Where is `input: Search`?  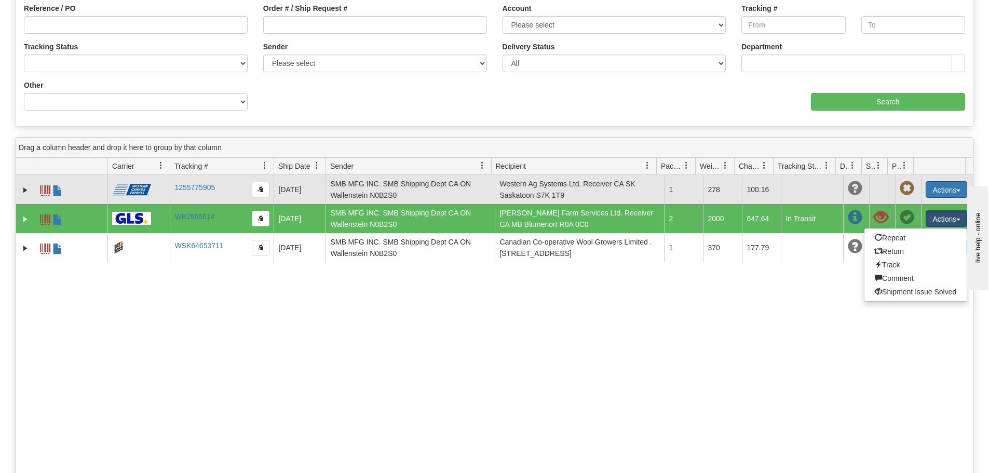 input: Search is located at coordinates (888, 102).